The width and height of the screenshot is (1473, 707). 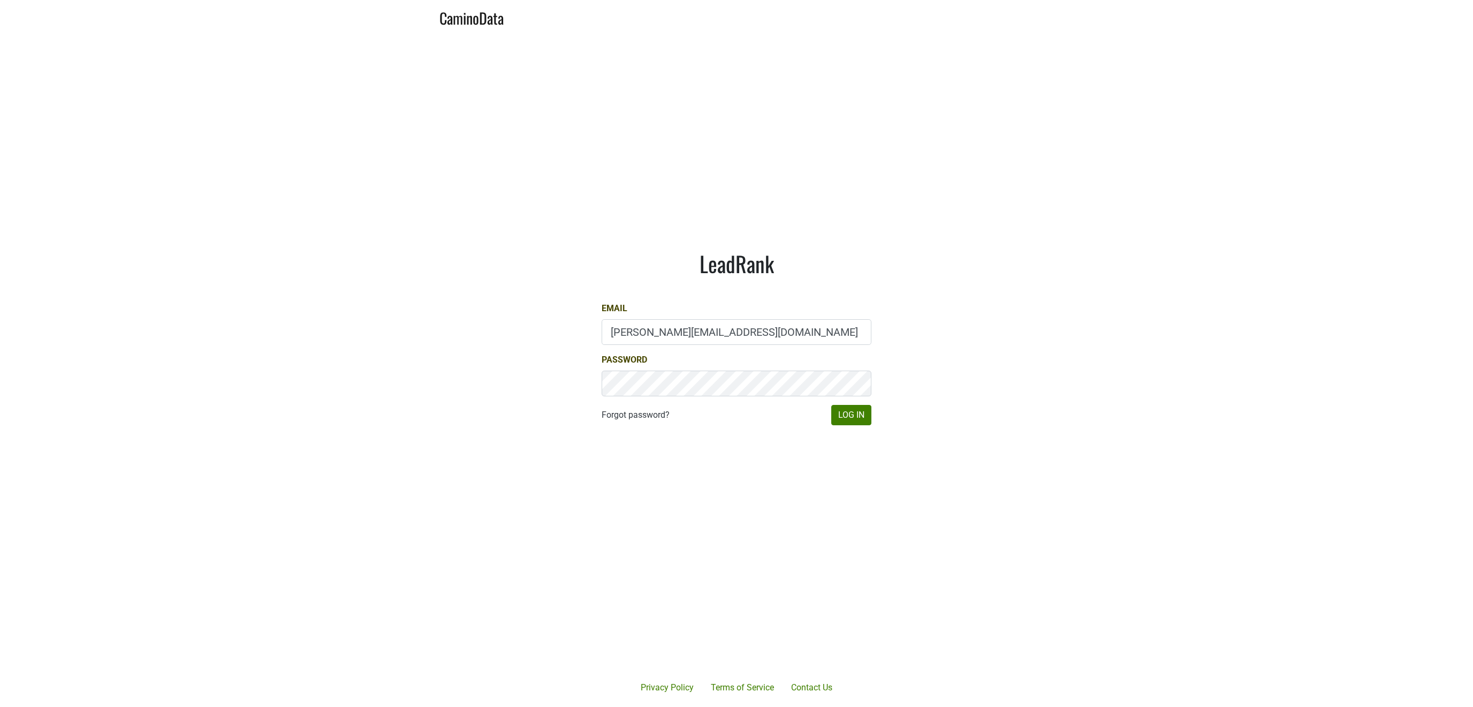 I want to click on h1: LeadRank, so click(x=737, y=263).